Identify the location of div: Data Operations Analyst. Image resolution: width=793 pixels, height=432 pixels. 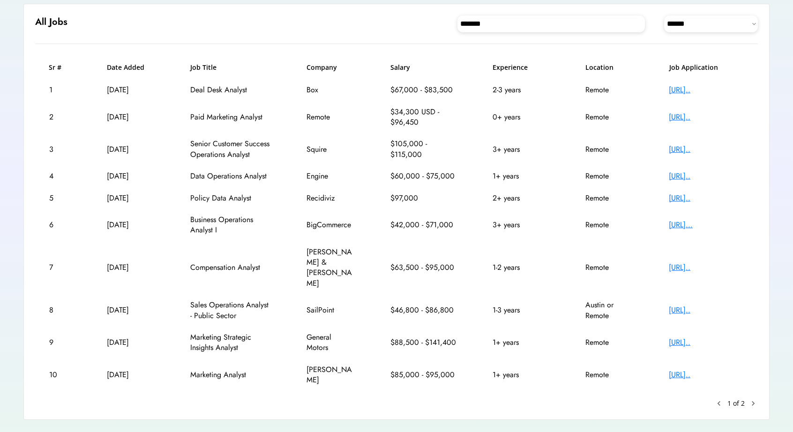
(230, 176).